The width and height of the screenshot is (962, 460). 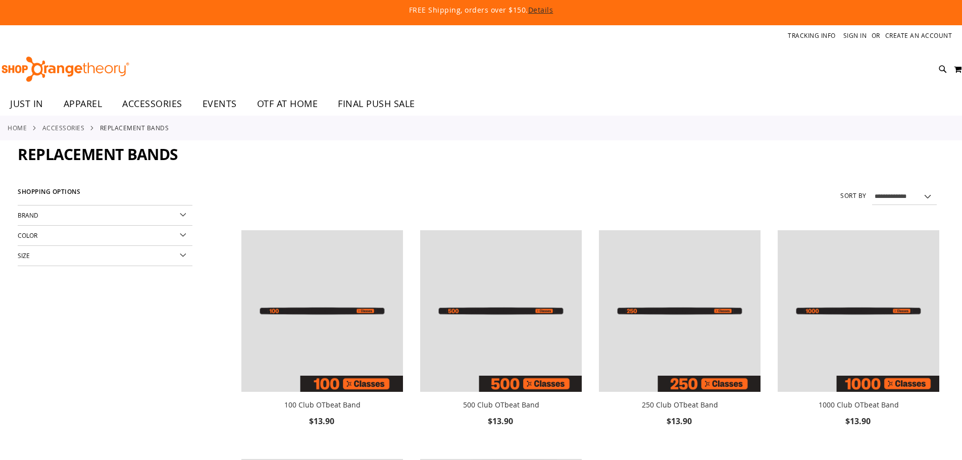 I want to click on img: Image of 500 Club OTbeat Band, so click(x=501, y=311).